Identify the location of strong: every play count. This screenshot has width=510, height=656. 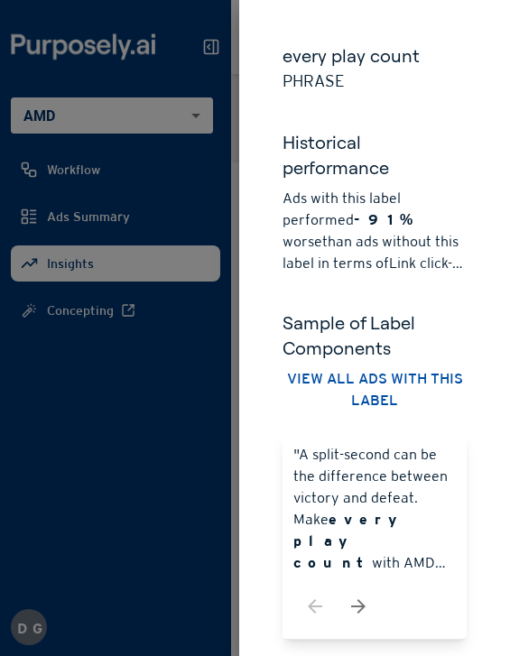
(345, 541).